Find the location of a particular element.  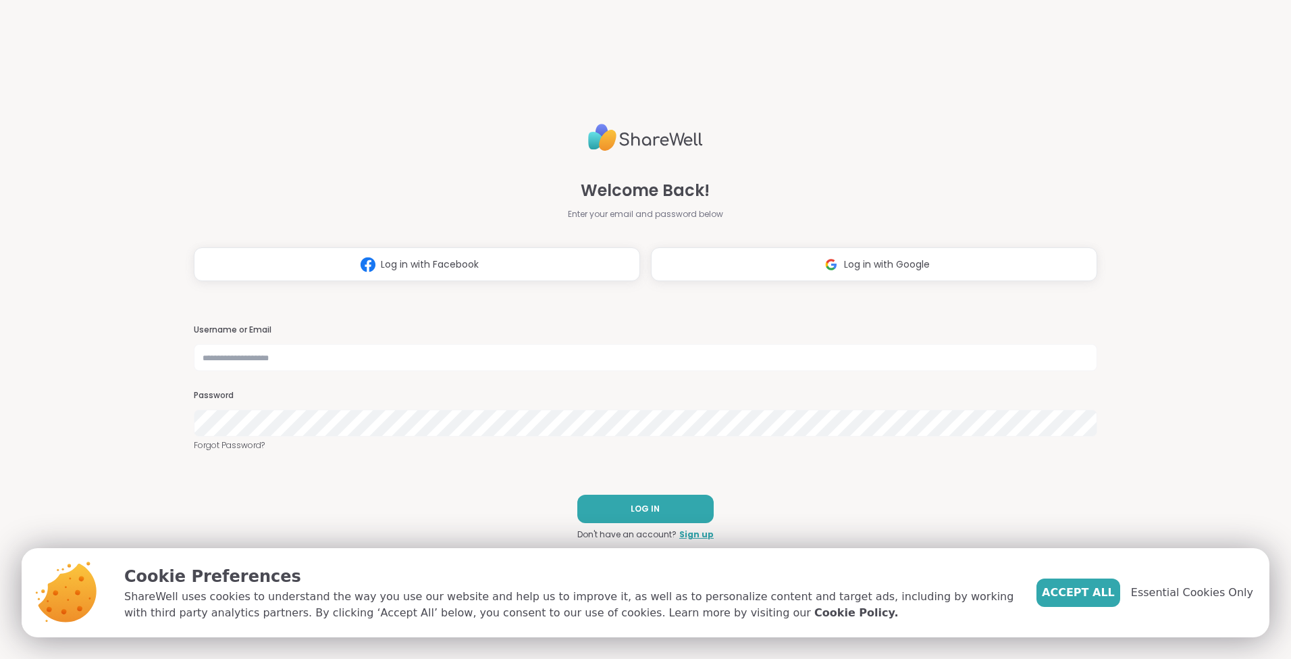

span: Log in with Facebook is located at coordinates (430, 264).